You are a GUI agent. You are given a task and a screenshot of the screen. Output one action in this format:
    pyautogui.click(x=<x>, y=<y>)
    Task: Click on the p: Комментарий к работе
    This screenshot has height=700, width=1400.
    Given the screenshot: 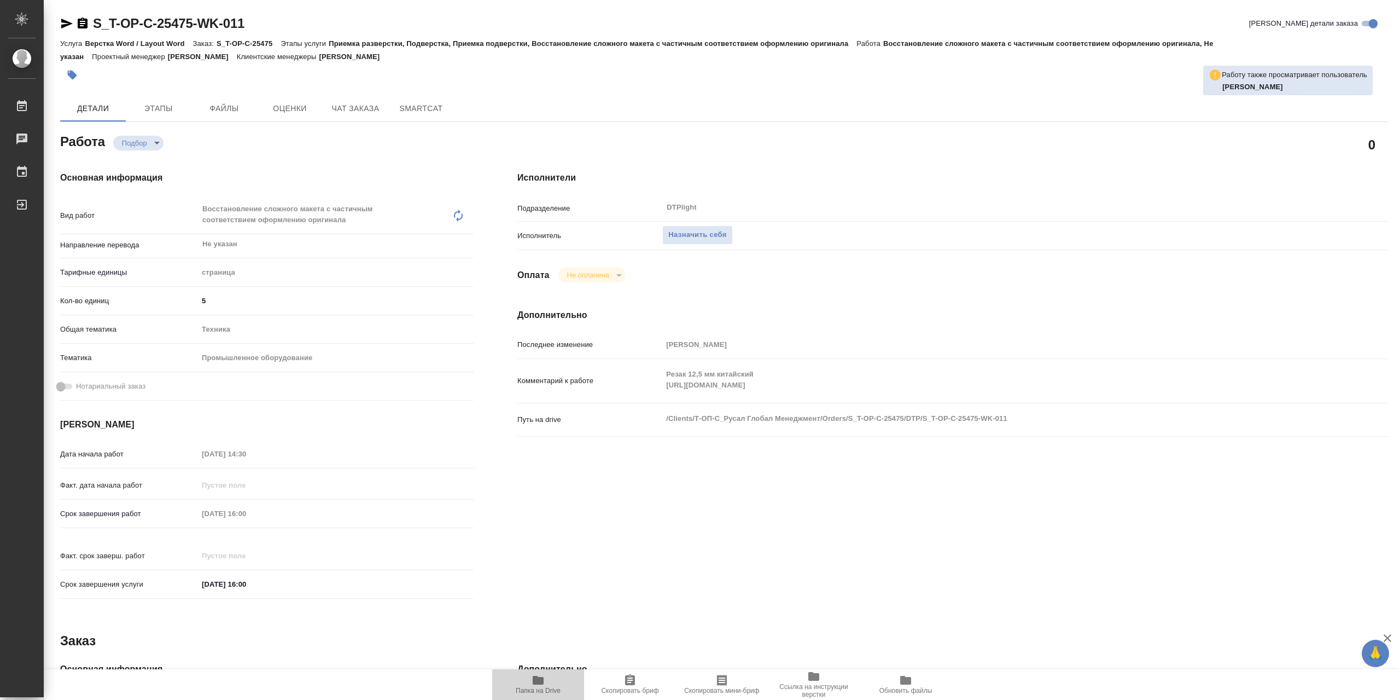 What is the action you would take?
    pyautogui.click(x=590, y=381)
    